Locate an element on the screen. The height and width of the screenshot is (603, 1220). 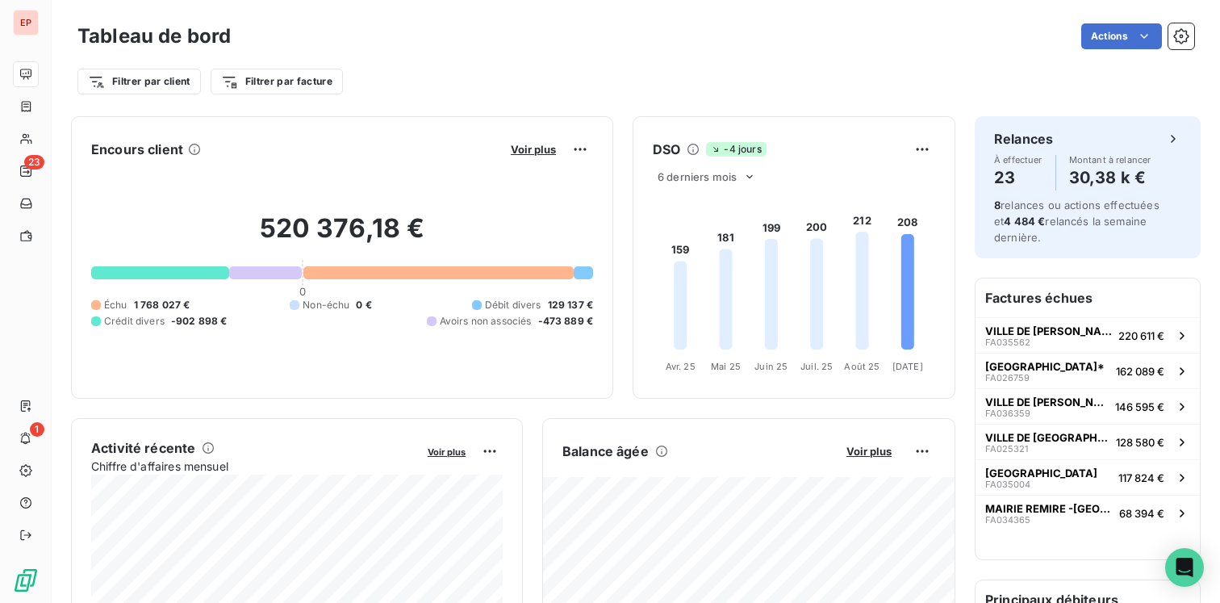
img: Logo LeanPay is located at coordinates (26, 580).